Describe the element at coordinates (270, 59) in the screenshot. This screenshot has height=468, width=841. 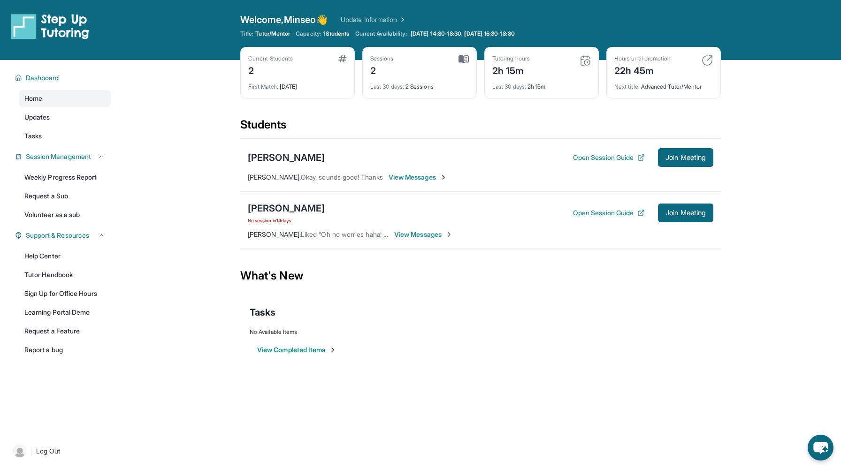
I see `div: Current Students` at that location.